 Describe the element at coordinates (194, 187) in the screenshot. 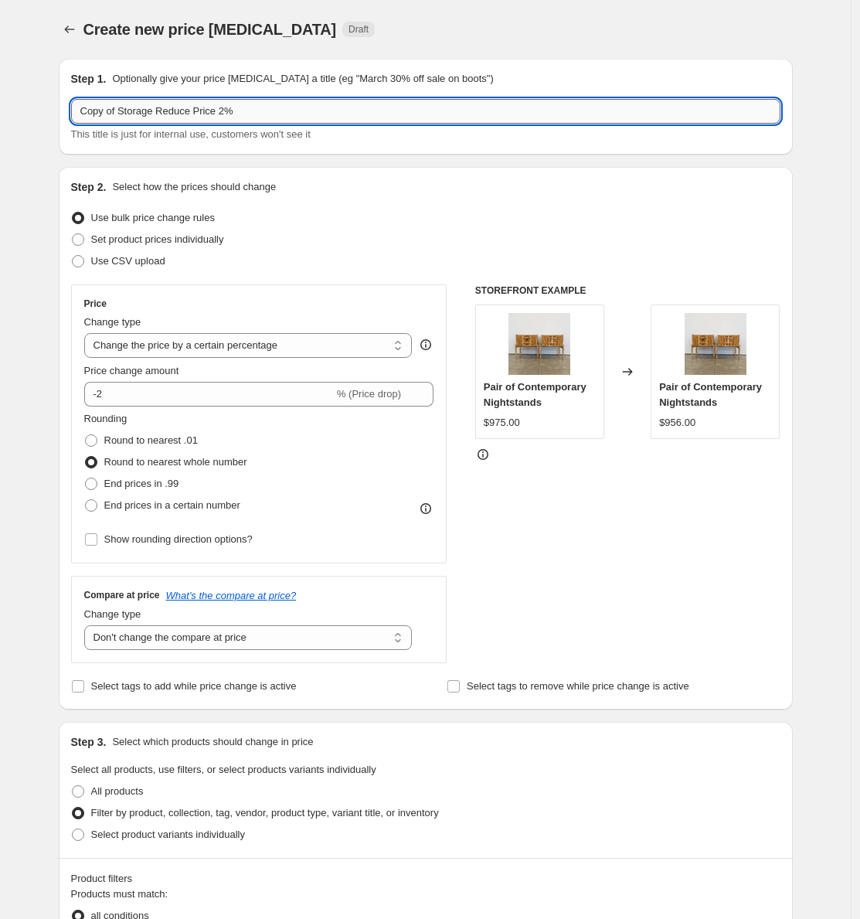

I see `p: Select how the prices should change` at that location.